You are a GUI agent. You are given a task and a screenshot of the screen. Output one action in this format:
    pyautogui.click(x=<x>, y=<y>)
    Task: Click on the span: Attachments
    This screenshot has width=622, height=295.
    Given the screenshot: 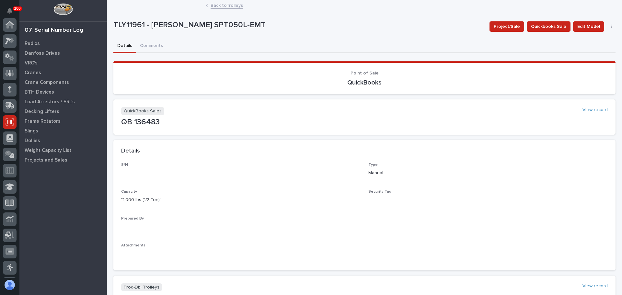 What is the action you would take?
    pyautogui.click(x=133, y=246)
    